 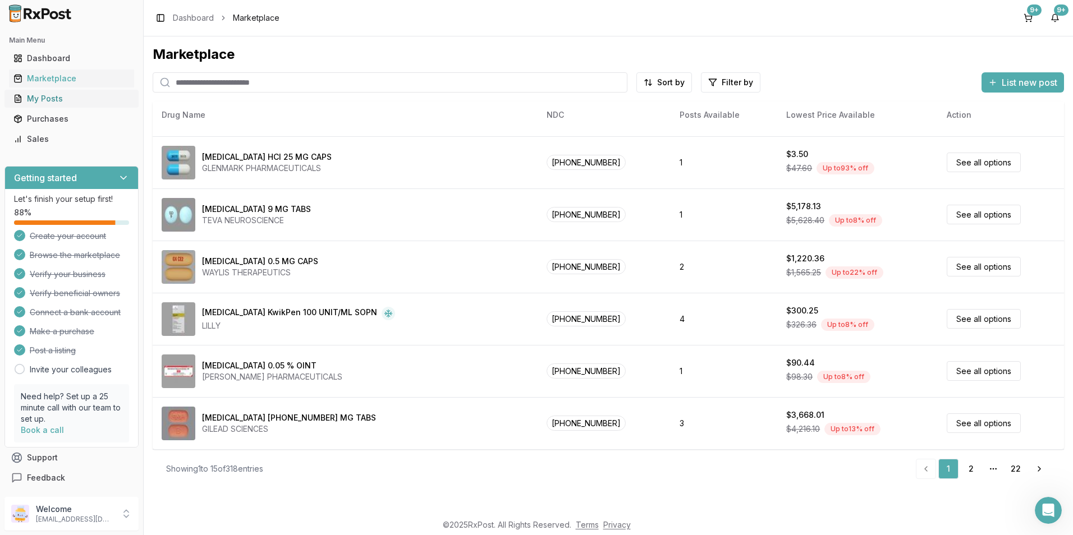 I want to click on button: View status page, so click(x=112, y=270).